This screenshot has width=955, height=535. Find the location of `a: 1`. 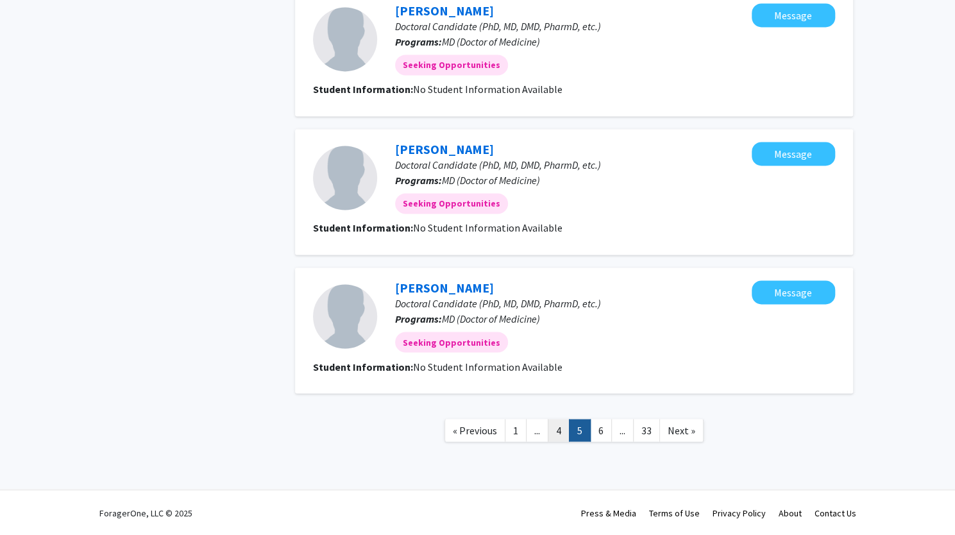

a: 1 is located at coordinates (516, 430).